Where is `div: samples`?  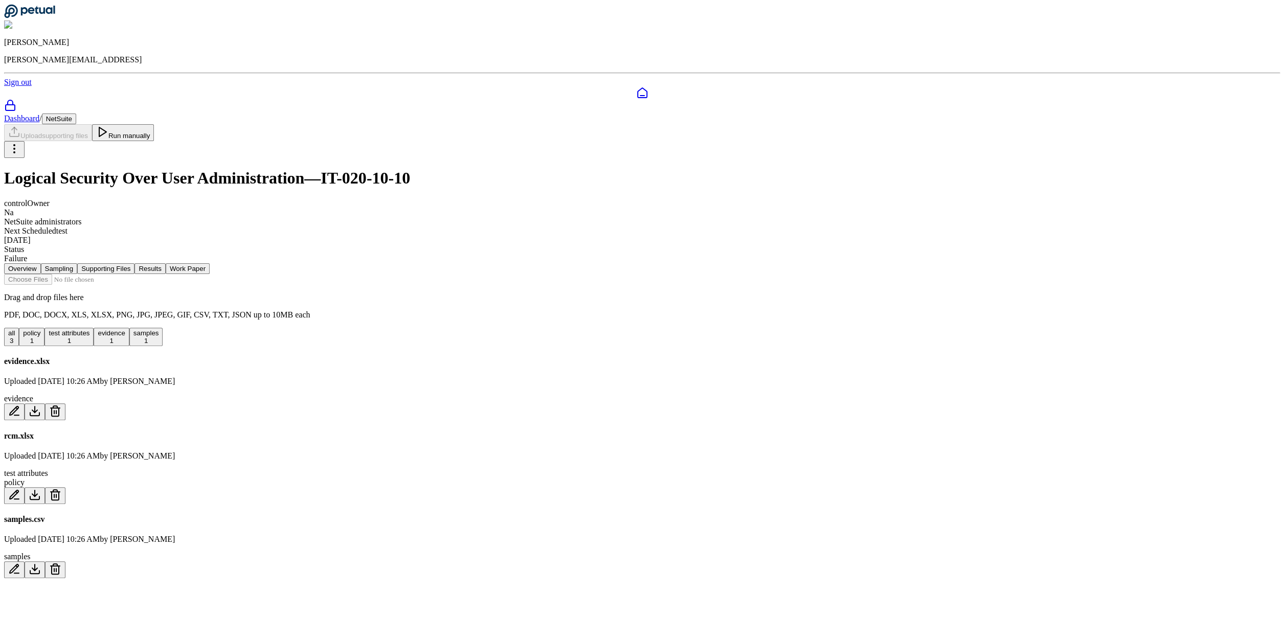 div: samples is located at coordinates (642, 557).